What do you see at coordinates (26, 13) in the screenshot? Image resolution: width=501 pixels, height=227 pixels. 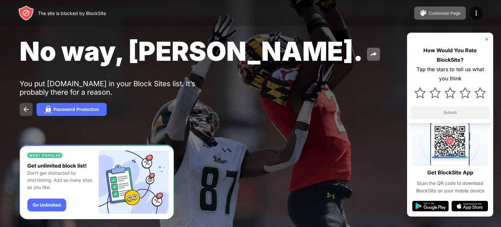 I see `img: header-logo.svg` at bounding box center [26, 13].